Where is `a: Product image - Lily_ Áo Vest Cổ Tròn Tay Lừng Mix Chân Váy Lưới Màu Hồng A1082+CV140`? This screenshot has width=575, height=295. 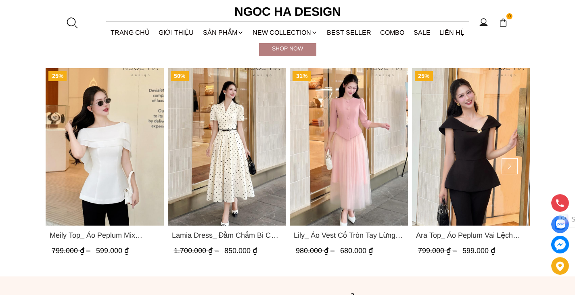 a: Product image - Lily_ Áo Vest Cổ Tròn Tay Lừng Mix Chân Váy Lưới Màu Hồng A1082+CV140 is located at coordinates (349, 147).